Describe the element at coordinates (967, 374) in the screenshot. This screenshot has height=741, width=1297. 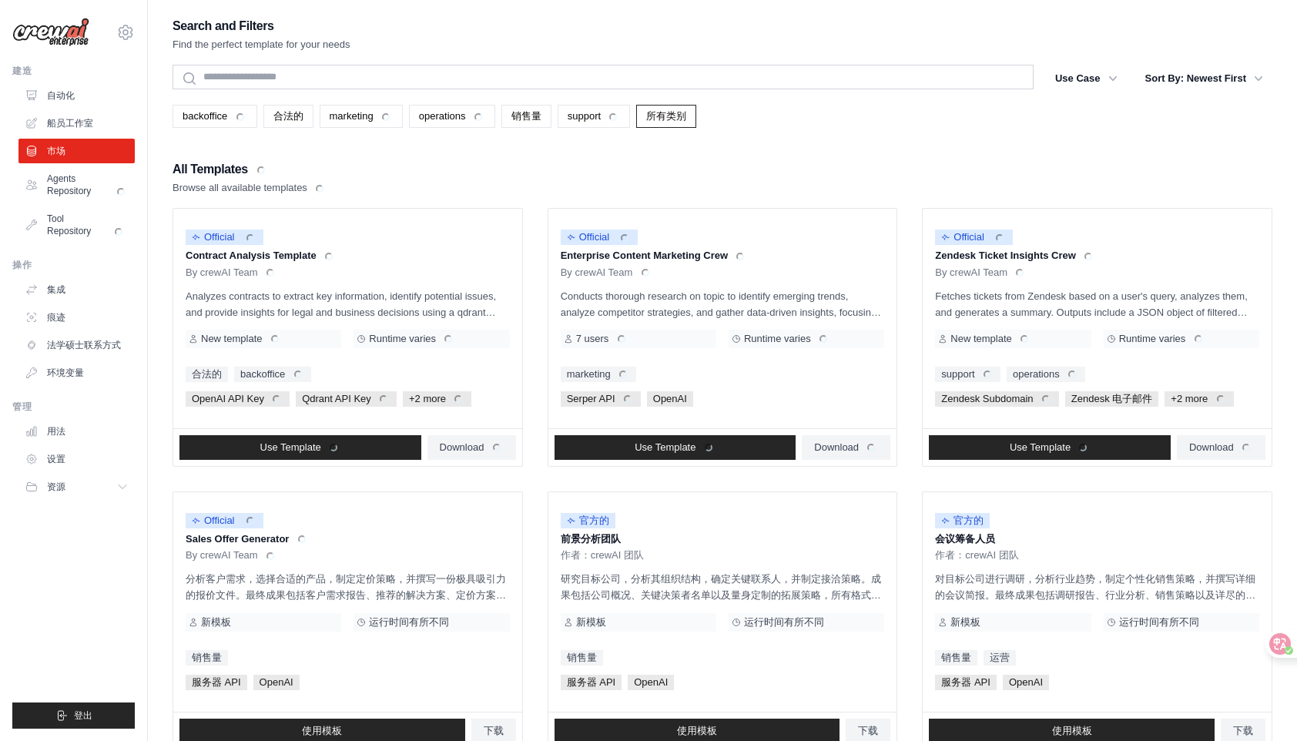
I see `a: support` at that location.